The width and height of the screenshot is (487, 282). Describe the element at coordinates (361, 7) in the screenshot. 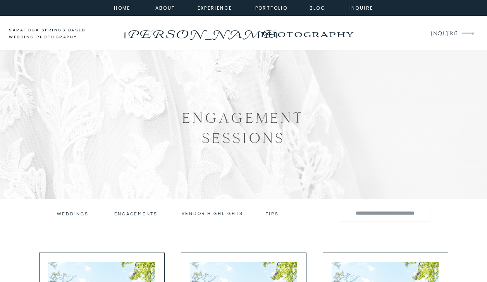

I see `a: inquire` at that location.